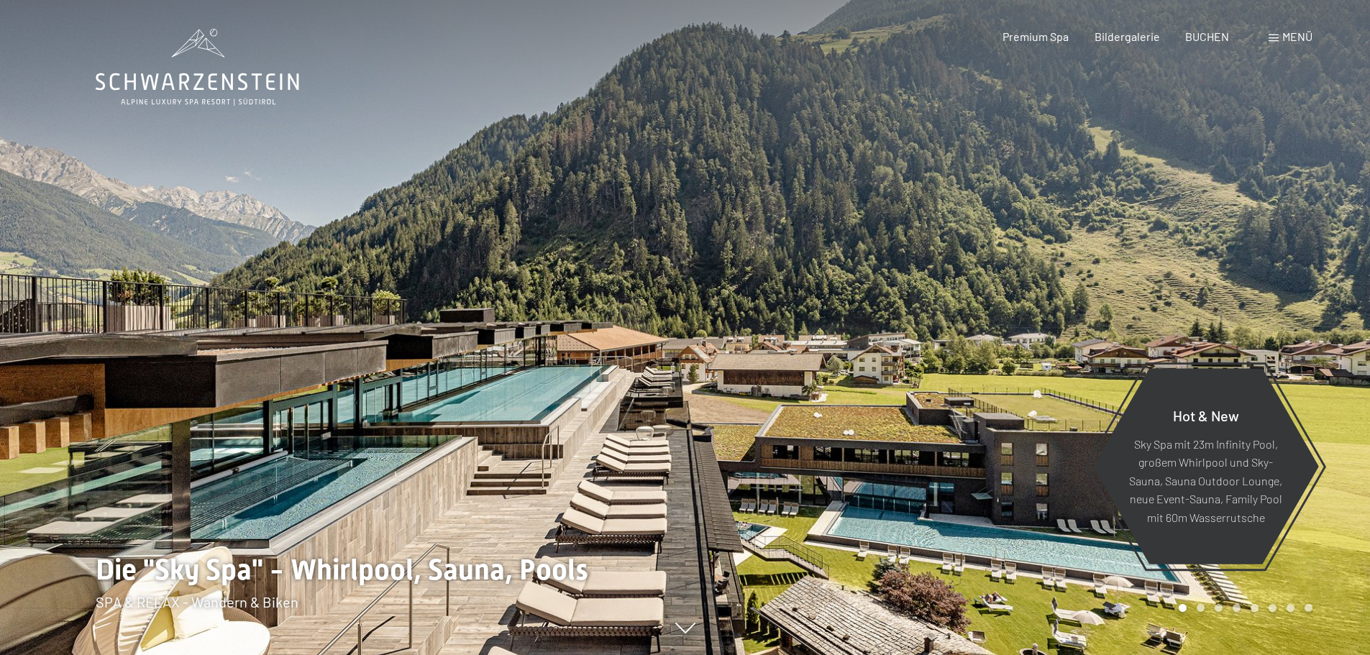 The image size is (1370, 655). What do you see at coordinates (1206, 36) in the screenshot?
I see `a: BUCHEN` at bounding box center [1206, 36].